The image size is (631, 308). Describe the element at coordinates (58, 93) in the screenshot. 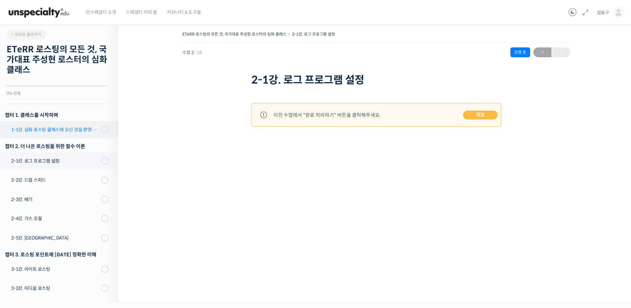

I see `div: 0% 진행` at that location.